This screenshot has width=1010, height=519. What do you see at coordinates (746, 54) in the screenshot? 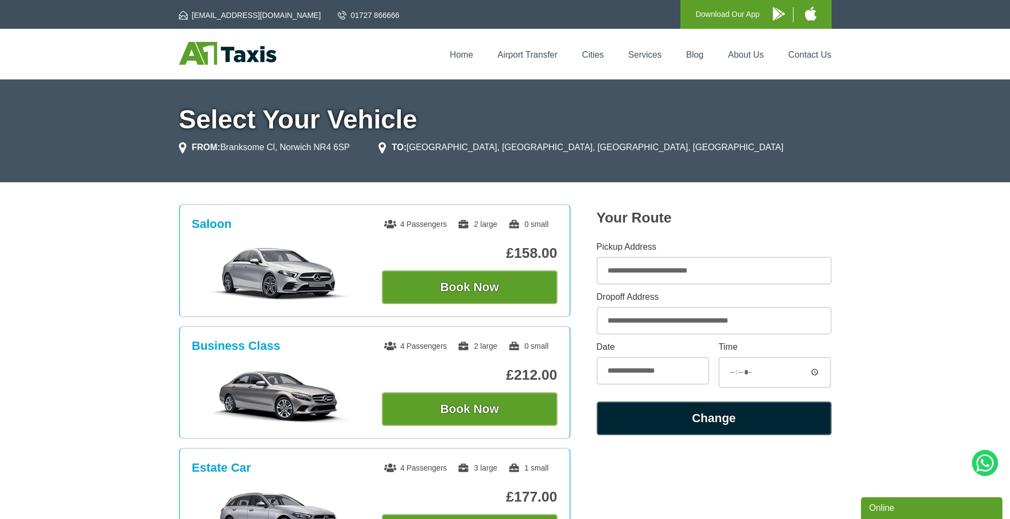
I see `a: About Us` at bounding box center [746, 54].